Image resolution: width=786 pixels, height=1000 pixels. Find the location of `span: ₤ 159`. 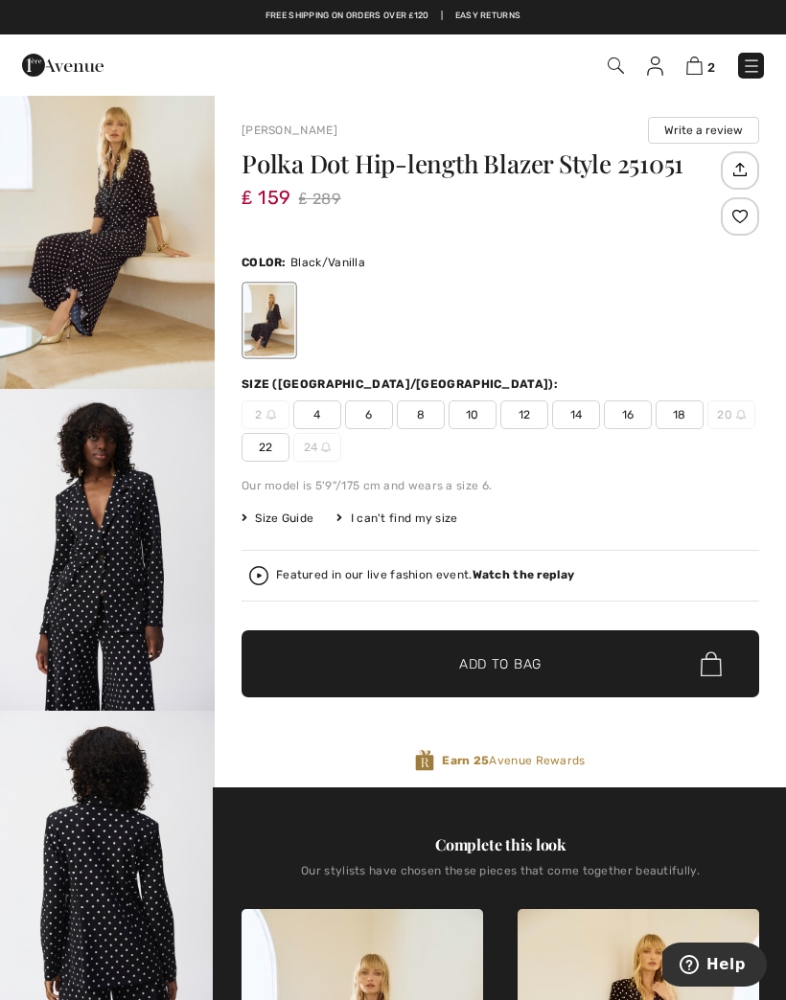

span: ₤ 159 is located at coordinates (266, 188).